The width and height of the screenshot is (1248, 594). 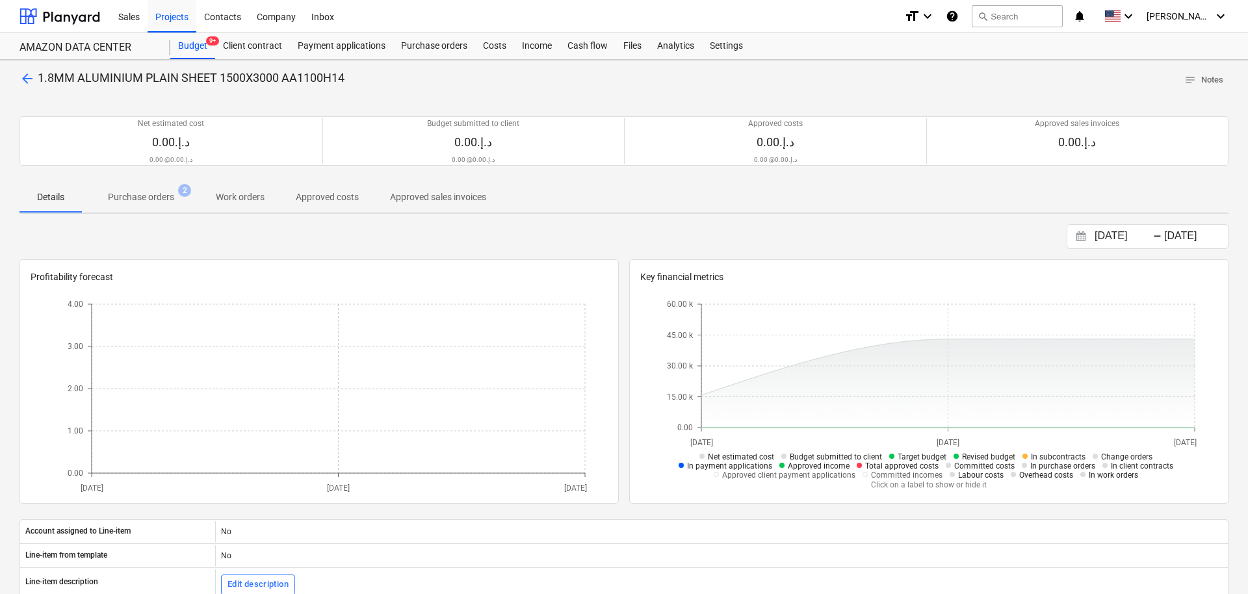 I want to click on a: Files, so click(x=633, y=46).